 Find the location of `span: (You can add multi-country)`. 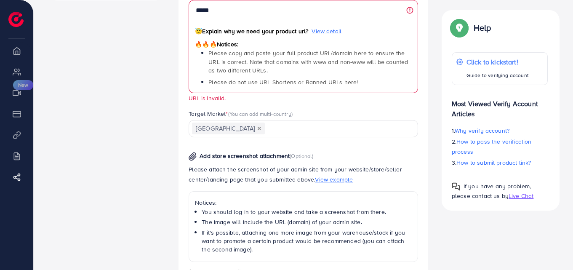

span: (You can add multi-country) is located at coordinates (260, 114).